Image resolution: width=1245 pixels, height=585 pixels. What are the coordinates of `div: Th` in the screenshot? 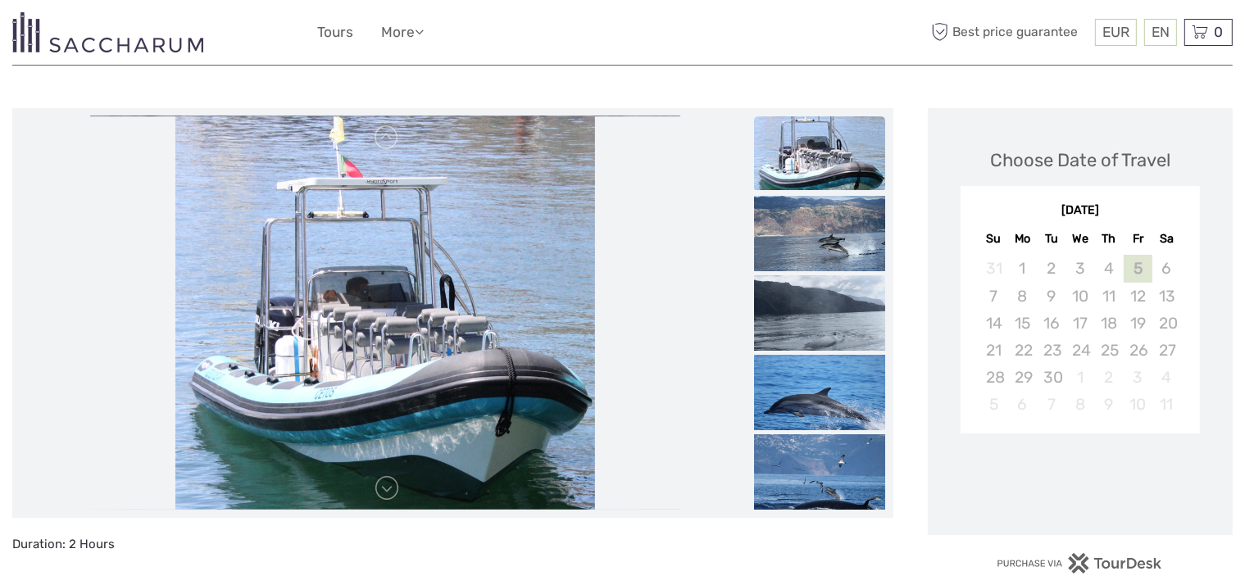 It's located at (1108, 239).